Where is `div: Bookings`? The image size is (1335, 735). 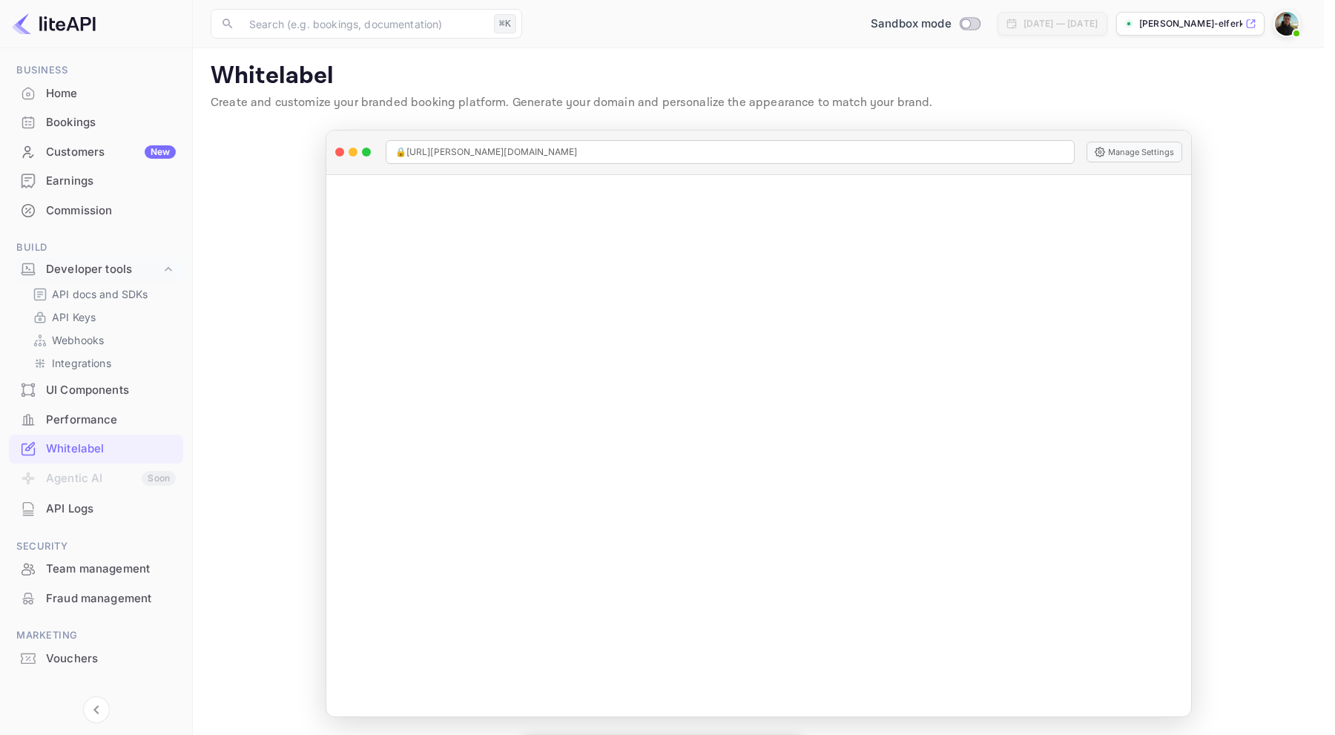
div: Bookings is located at coordinates (110, 122).